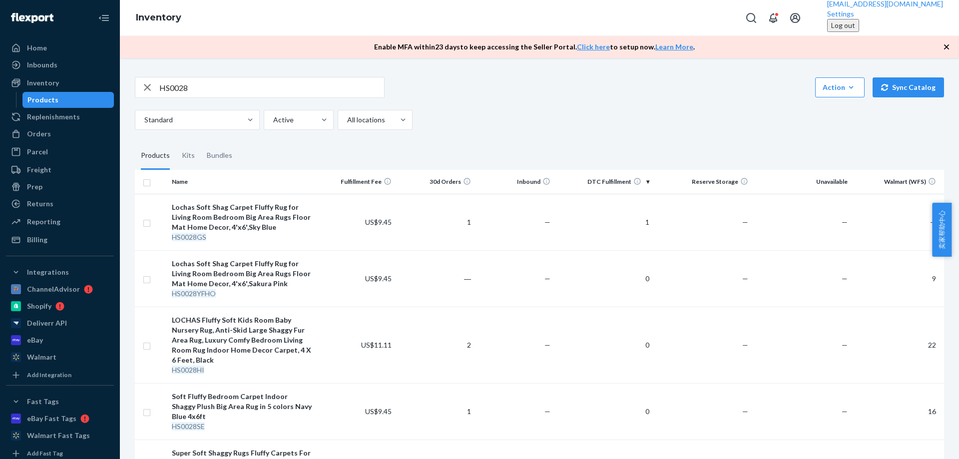 Image resolution: width=959 pixels, height=459 pixels. What do you see at coordinates (242, 182) in the screenshot?
I see `th: Name` at bounding box center [242, 182].